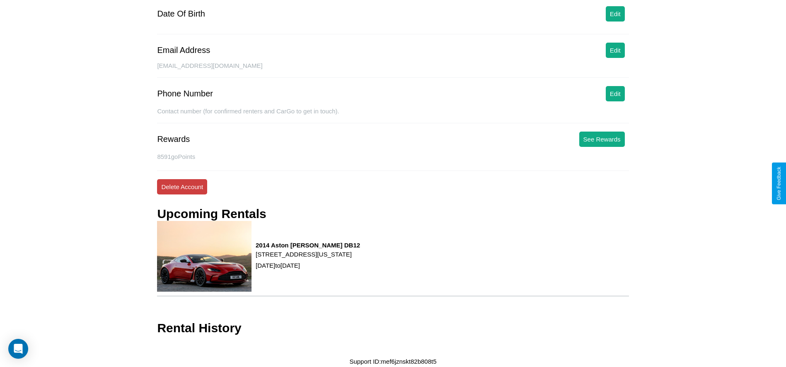 Image resolution: width=786 pixels, height=367 pixels. I want to click on img: rental, so click(204, 256).